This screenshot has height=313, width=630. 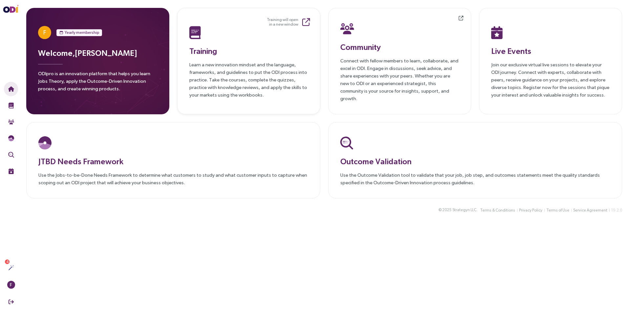 I want to click on button: Privacy Policy, so click(x=530, y=210).